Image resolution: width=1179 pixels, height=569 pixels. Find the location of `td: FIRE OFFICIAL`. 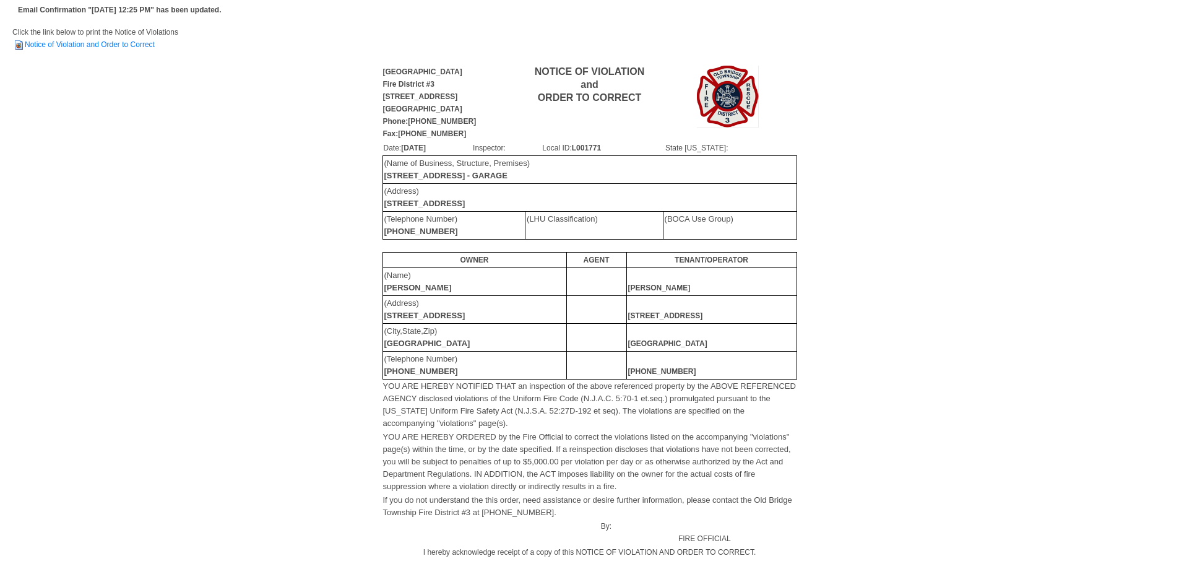

td: FIRE OFFICIAL is located at coordinates (704, 532).